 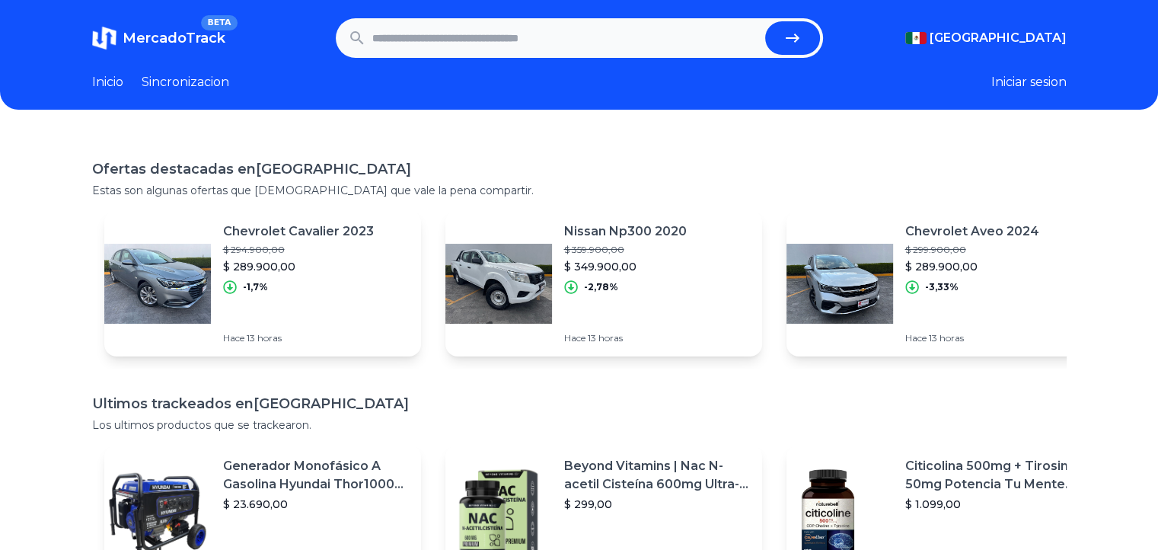 I want to click on p: Beyond Vitamins | Nac N-acetil Cisteína 600mg Ultra-premium Con Inulina De Agave (prebiótico Natu..., so click(x=657, y=475).